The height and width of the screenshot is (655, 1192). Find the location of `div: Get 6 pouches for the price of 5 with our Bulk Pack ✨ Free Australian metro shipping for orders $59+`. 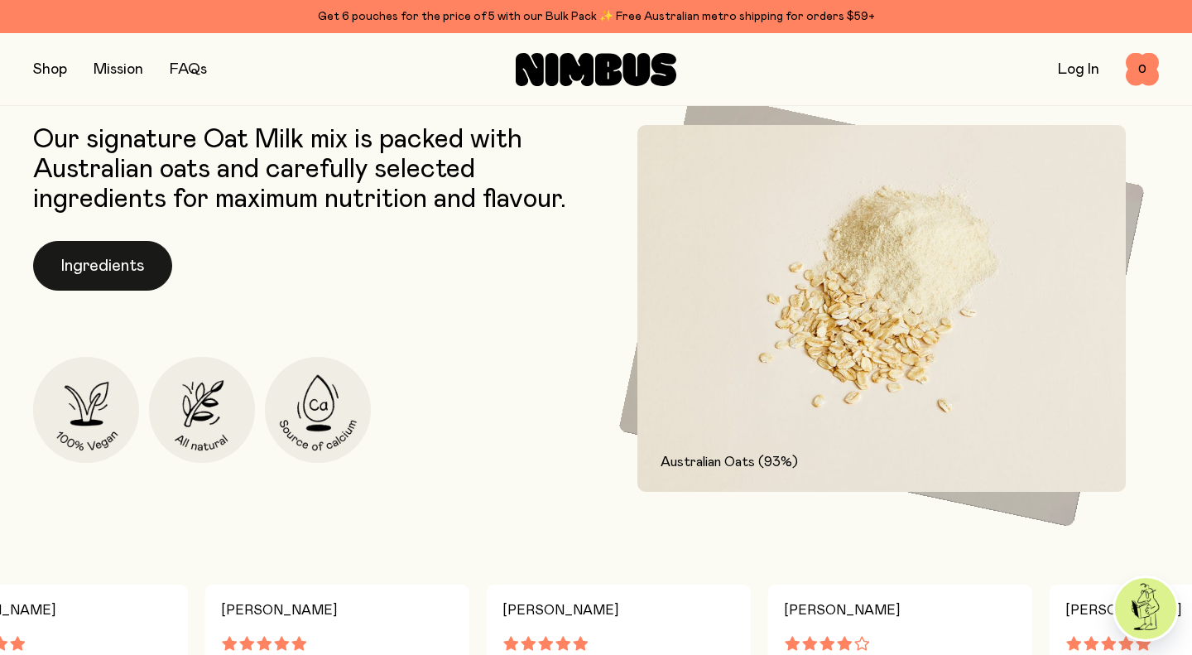

div: Get 6 pouches for the price of 5 with our Bulk Pack ✨ Free Australian metro shipping for orders $59+ is located at coordinates (596, 17).